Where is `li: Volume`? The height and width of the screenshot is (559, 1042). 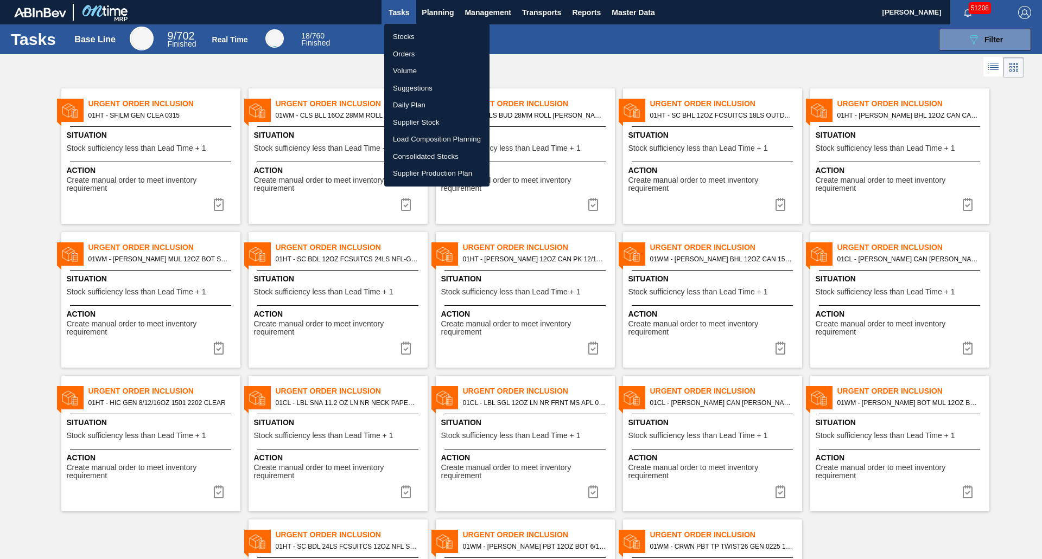 li: Volume is located at coordinates (437, 71).